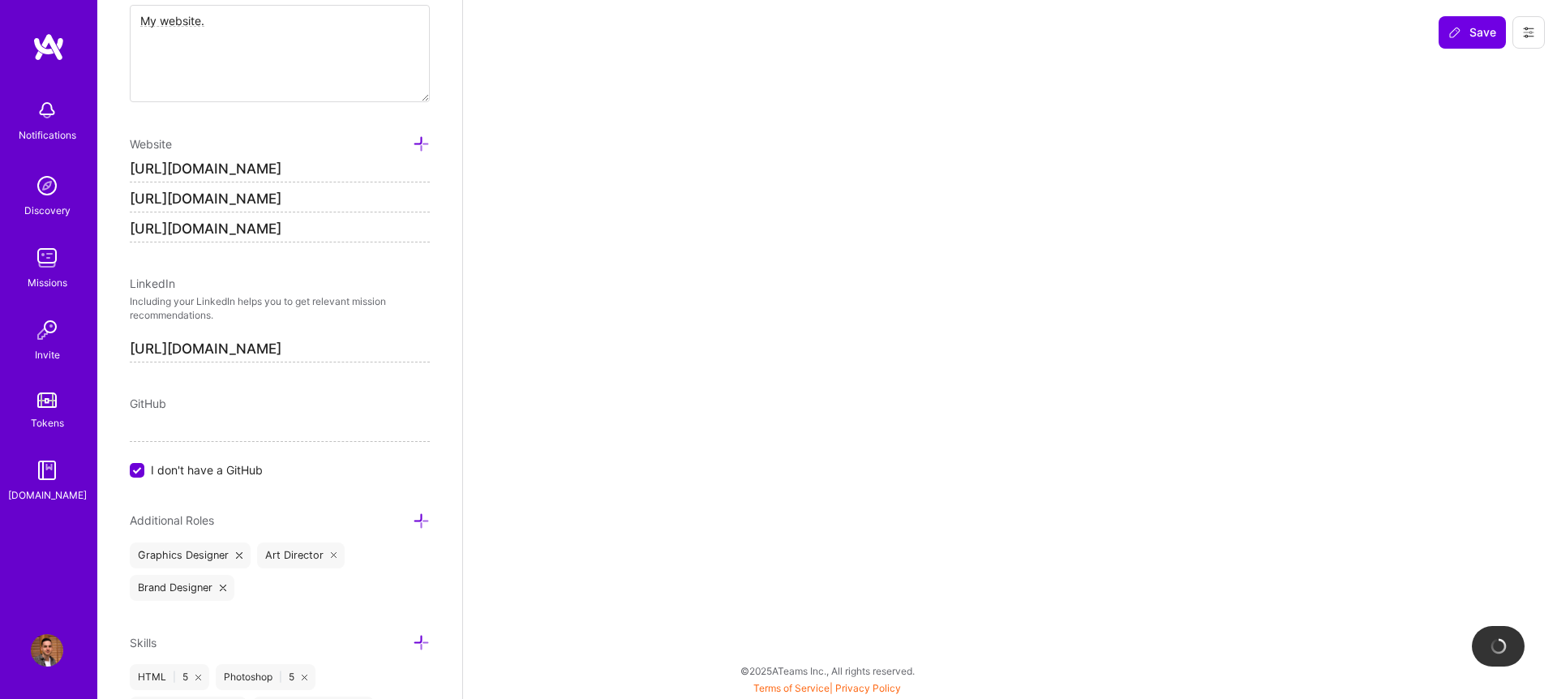  I want to click on span: I don't have a GitHub, so click(207, 469).